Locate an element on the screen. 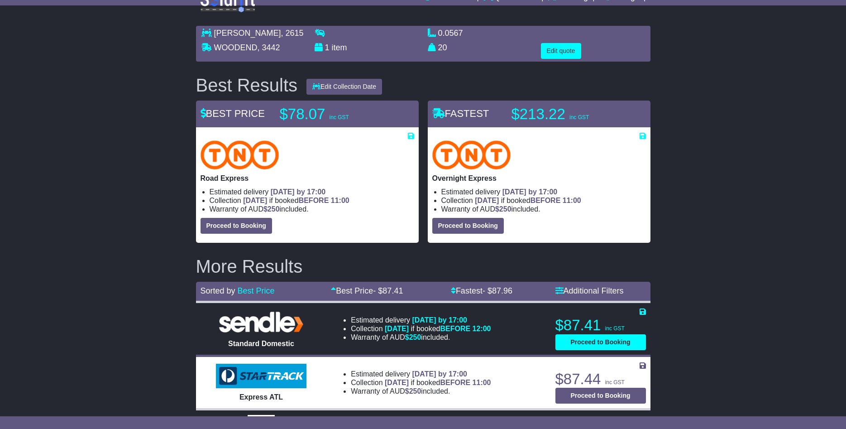 This screenshot has height=429, width=846. a: Best Price is located at coordinates (256, 291).